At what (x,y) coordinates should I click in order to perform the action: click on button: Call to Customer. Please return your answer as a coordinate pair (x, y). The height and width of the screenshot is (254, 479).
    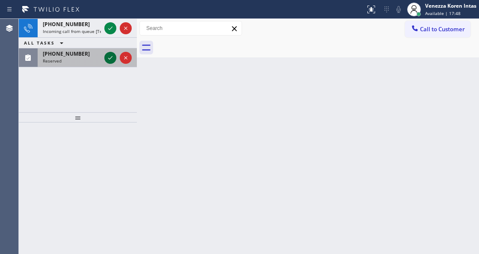
    Looking at the image, I should click on (438, 29).